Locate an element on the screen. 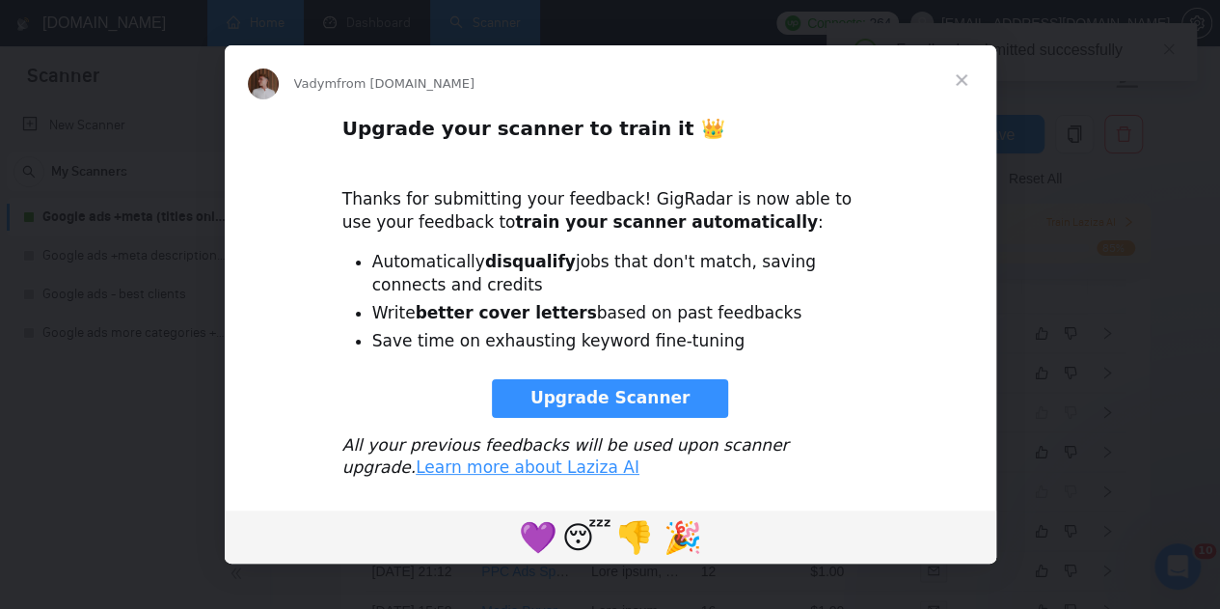 The width and height of the screenshot is (1220, 609). li: Save time on exhausting keyword fine-tuning is located at coordinates (625, 341).